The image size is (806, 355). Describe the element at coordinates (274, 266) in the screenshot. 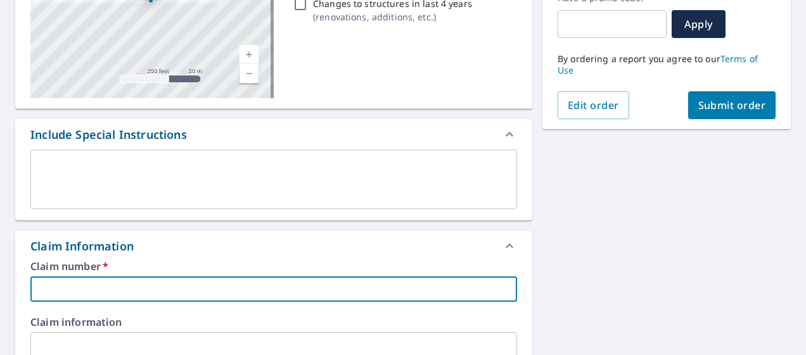

I see `label: Claim number` at that location.